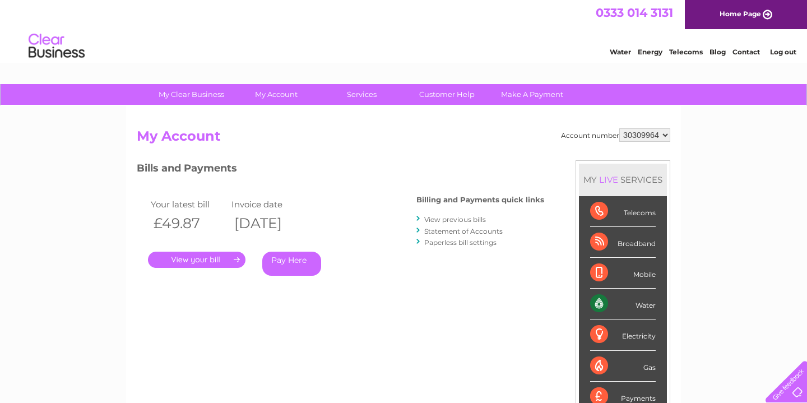  Describe the element at coordinates (291, 263) in the screenshot. I see `a: Pay Here` at that location.